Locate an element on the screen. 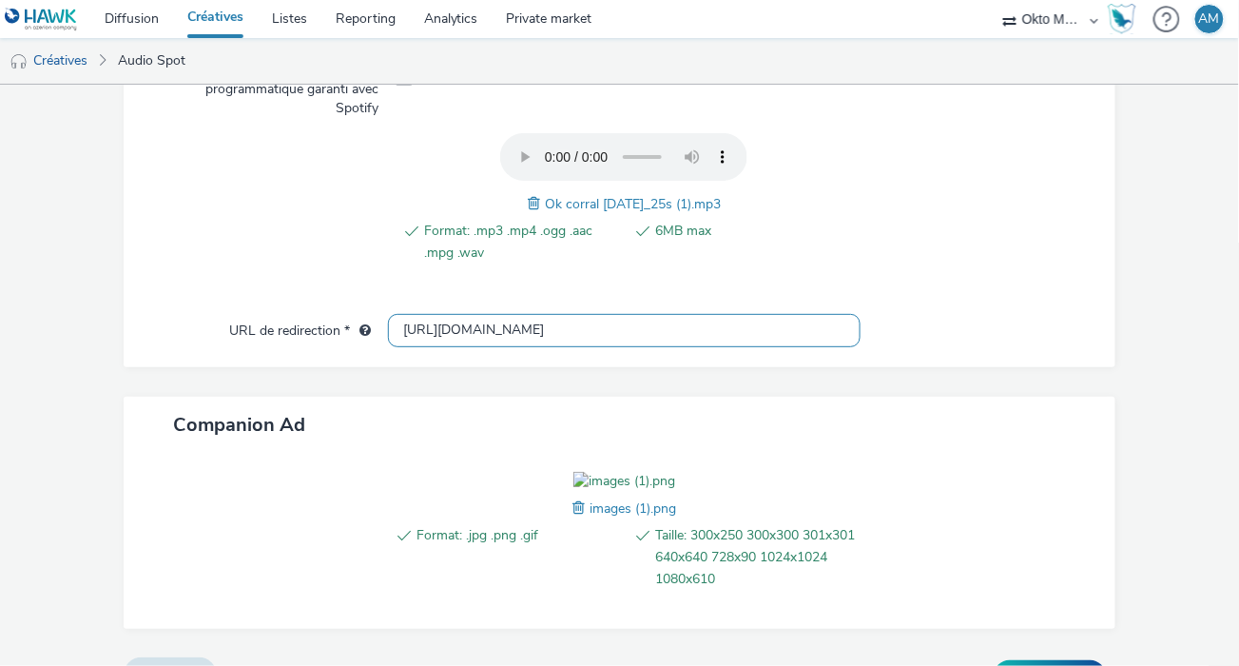 This screenshot has height=666, width=1239. span: Format: .jpg .png .gif is located at coordinates (519, 556).